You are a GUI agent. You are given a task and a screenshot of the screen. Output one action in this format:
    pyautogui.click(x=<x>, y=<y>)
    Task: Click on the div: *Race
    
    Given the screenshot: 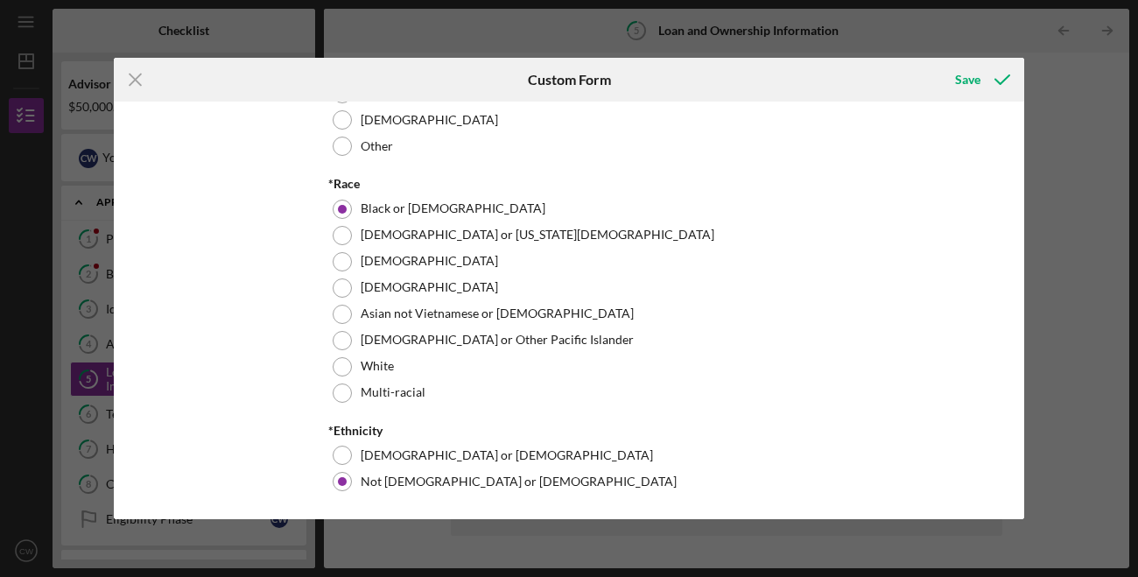 What is the action you would take?
    pyautogui.click(x=569, y=184)
    